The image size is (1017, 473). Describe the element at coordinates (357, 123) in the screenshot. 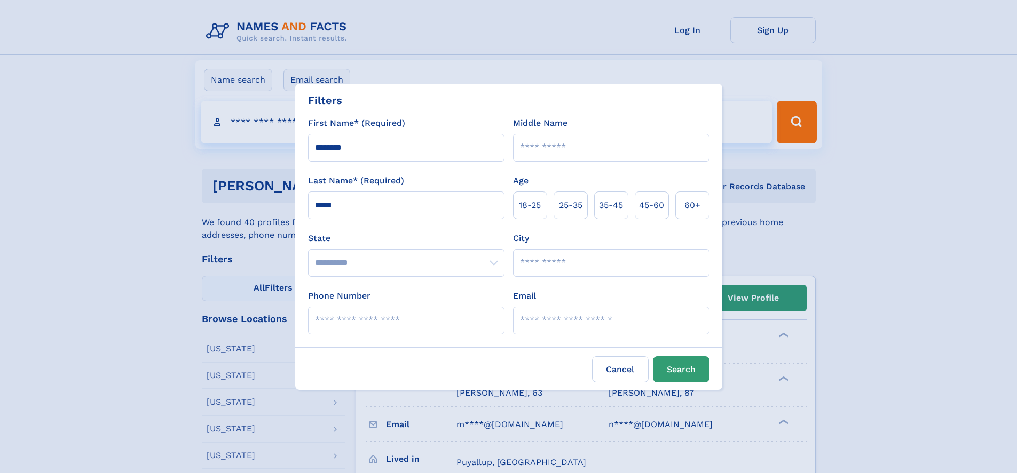

I see `label: First Name* (Required)` at that location.